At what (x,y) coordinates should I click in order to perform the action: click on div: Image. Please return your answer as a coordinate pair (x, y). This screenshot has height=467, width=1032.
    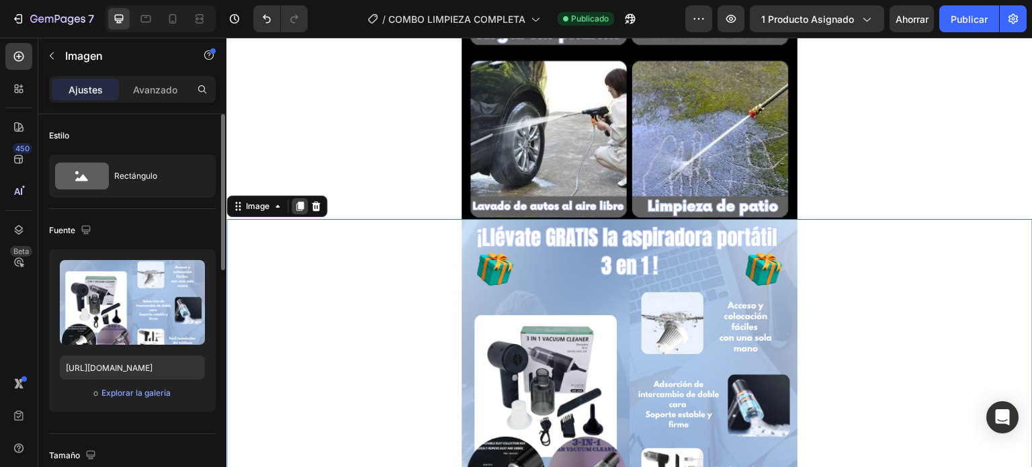
    Looking at the image, I should click on (31, 169).